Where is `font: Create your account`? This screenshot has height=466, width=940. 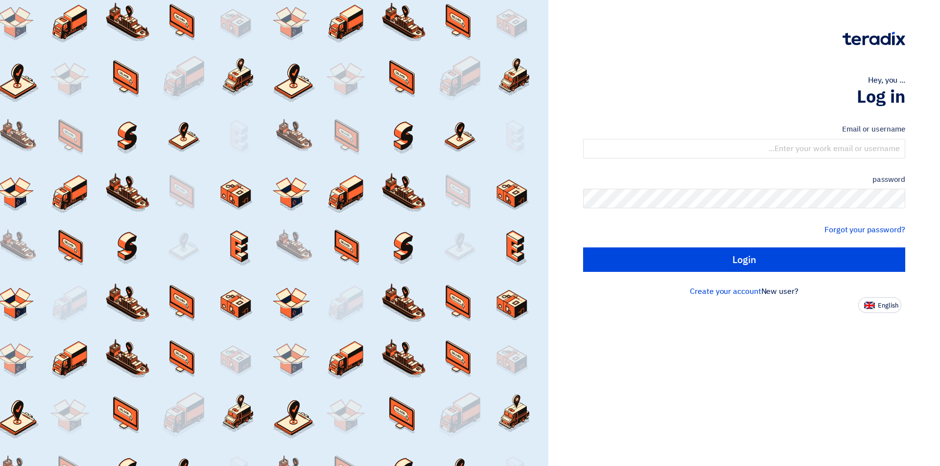
font: Create your account is located at coordinates (725, 292).